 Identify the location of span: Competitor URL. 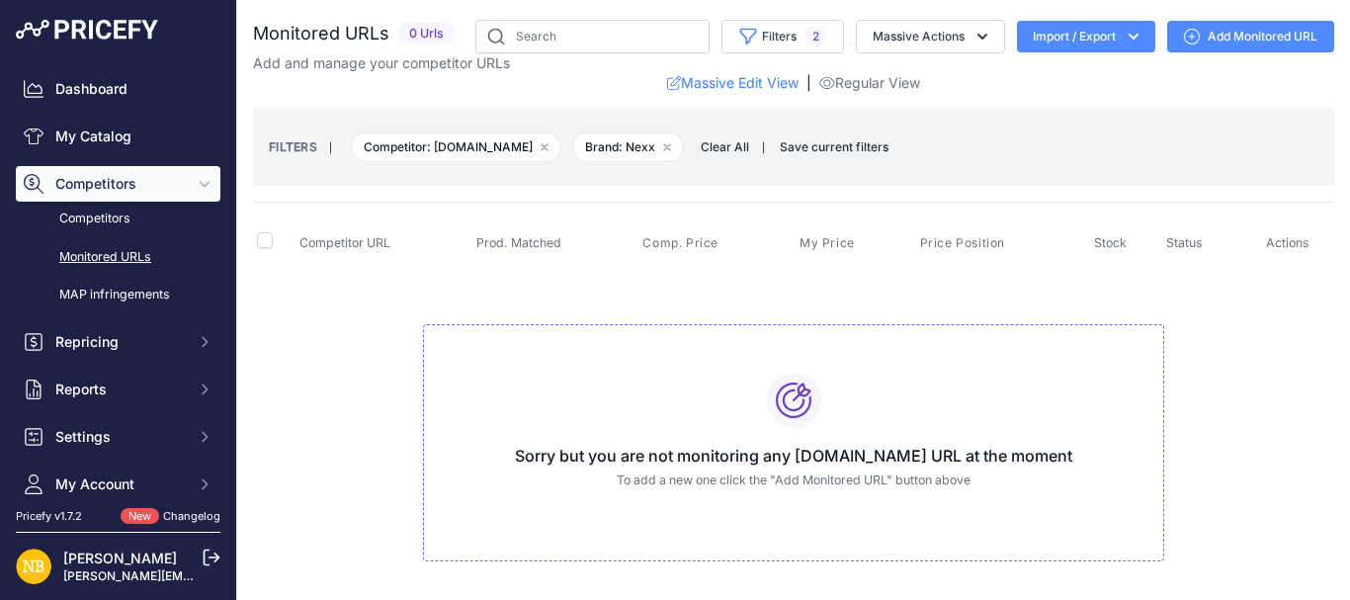
(345, 242).